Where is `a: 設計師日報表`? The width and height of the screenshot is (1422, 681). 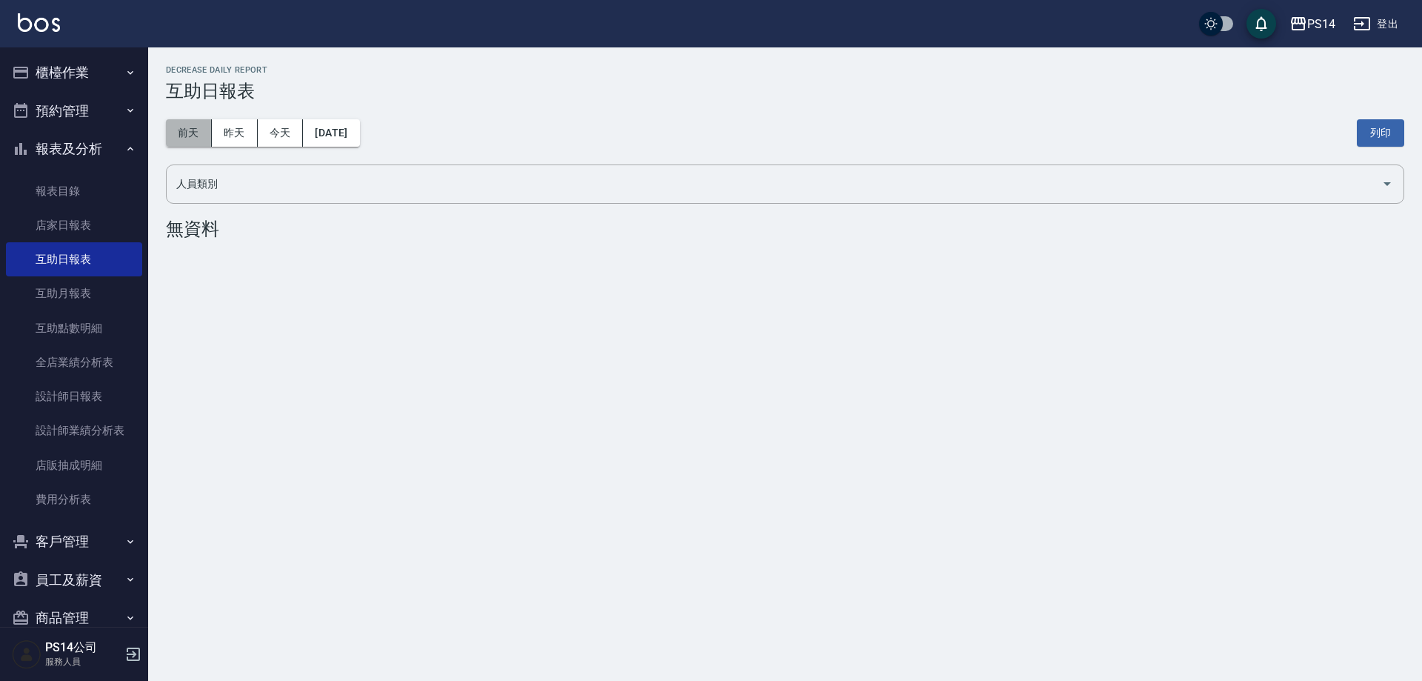
a: 設計師日報表 is located at coordinates (74, 396).